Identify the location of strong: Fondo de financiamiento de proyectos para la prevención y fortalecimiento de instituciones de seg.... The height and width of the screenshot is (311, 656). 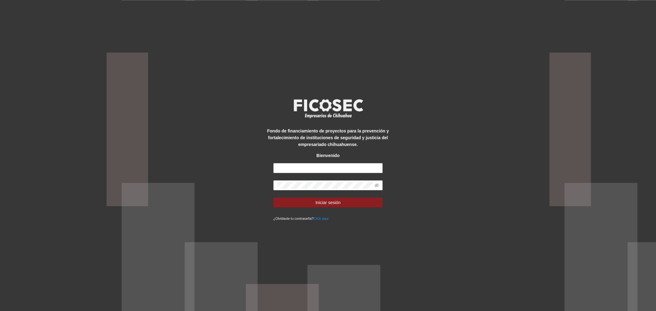
(328, 138).